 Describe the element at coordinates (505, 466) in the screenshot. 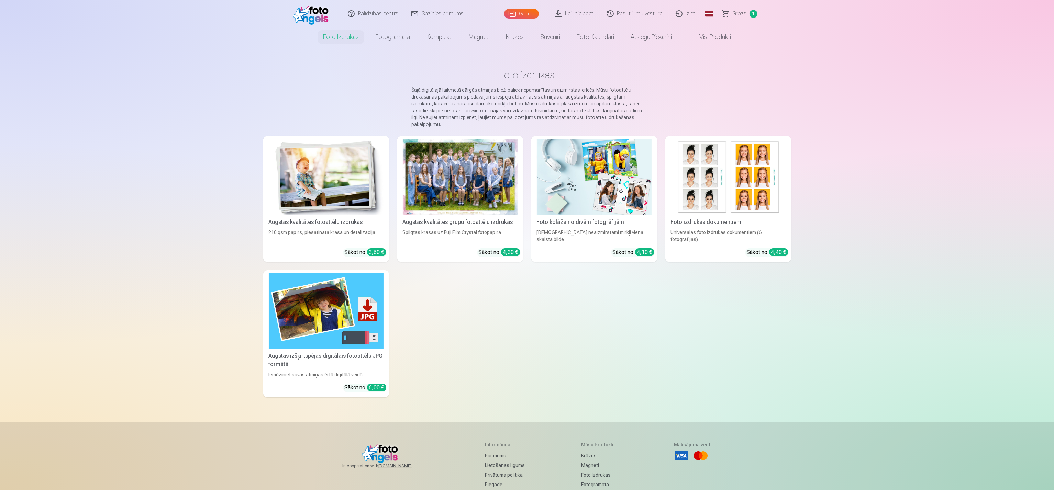

I see `a: Lietošanas līgums` at that location.